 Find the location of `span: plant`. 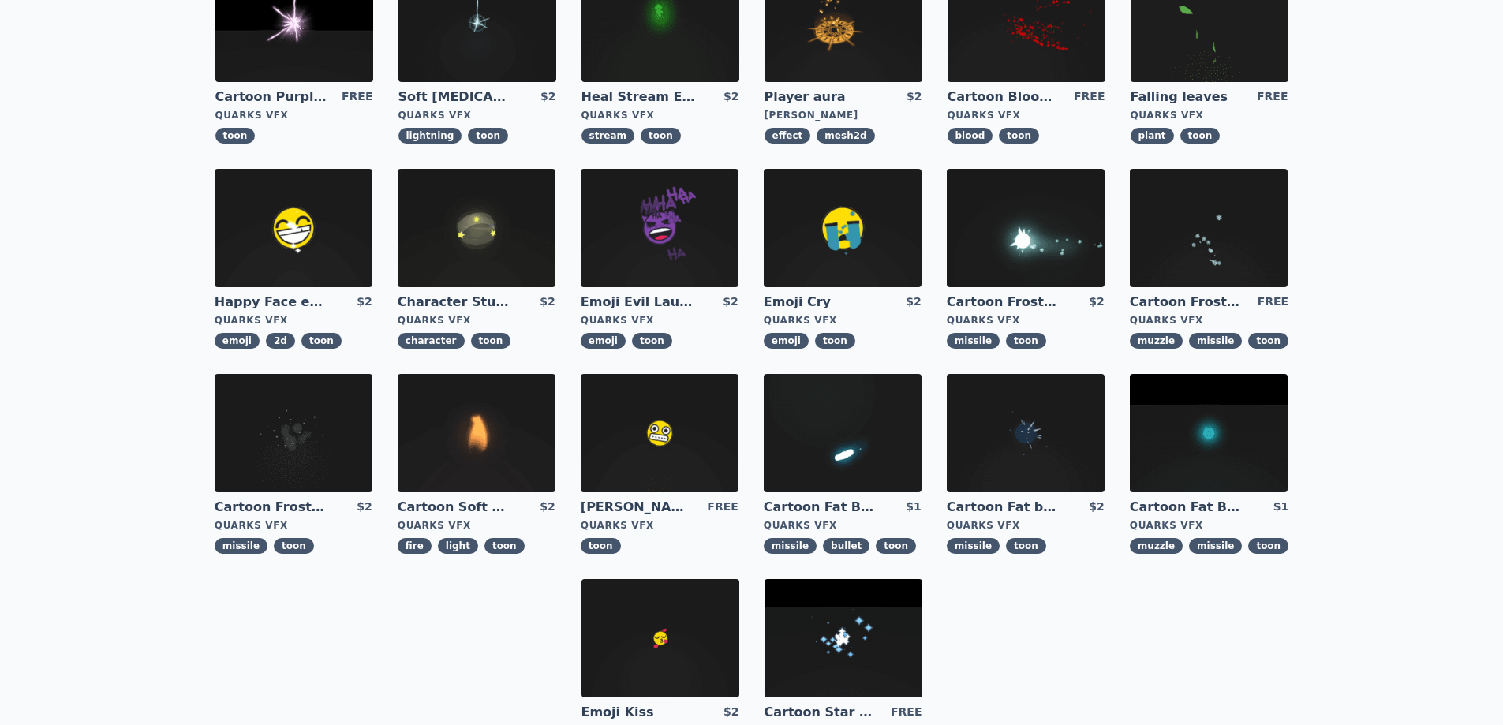

span: plant is located at coordinates (1152, 136).